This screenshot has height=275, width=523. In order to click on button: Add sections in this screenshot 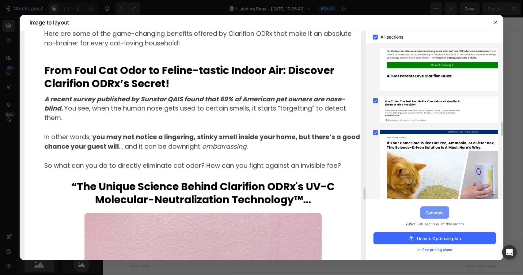, I will do `click(186, 149)`.